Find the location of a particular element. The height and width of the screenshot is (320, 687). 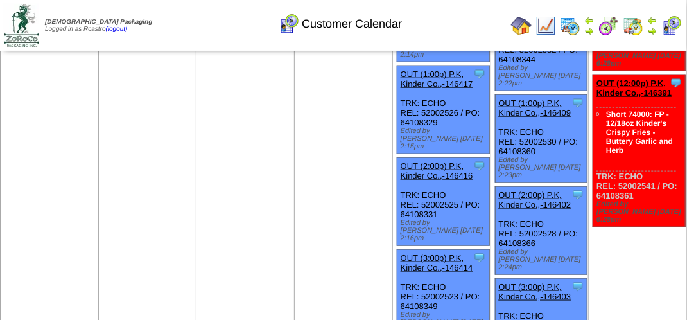

img: zoroco-logo-small.webp is located at coordinates (21, 25).